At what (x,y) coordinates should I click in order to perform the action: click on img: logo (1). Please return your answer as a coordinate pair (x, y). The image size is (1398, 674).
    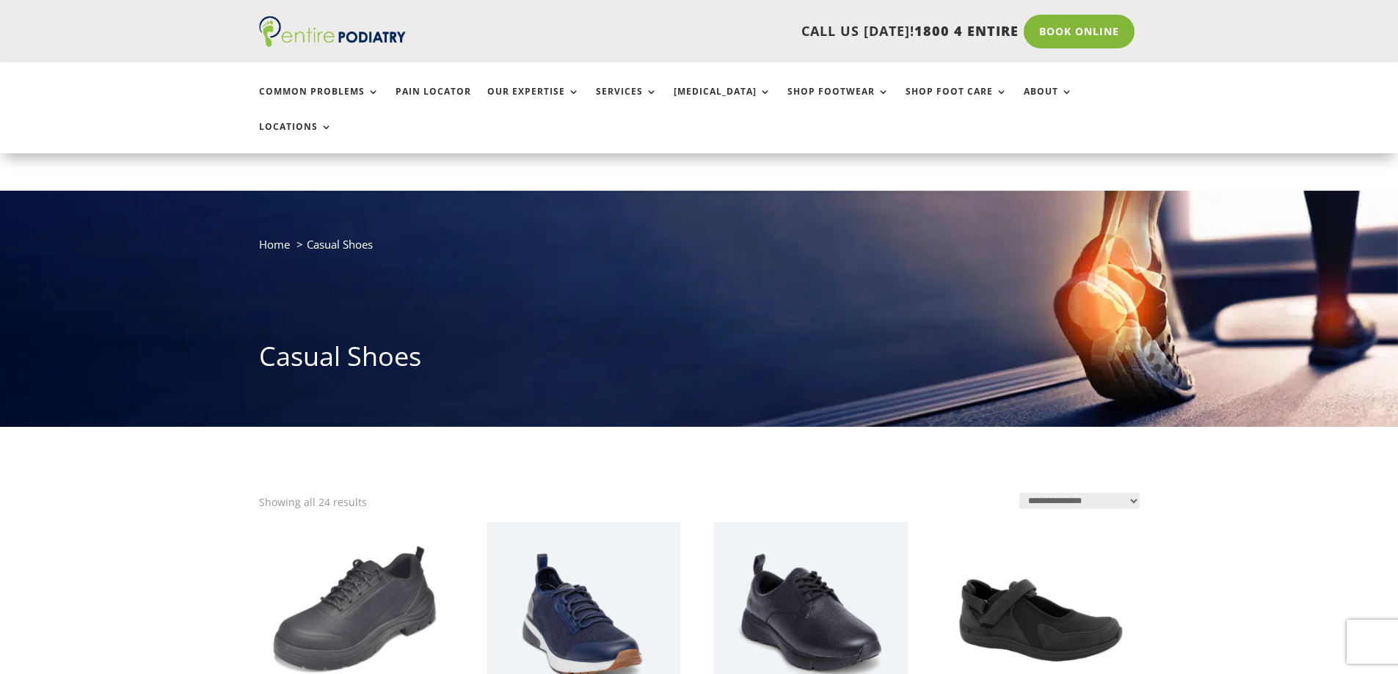
    Looking at the image, I should click on (332, 32).